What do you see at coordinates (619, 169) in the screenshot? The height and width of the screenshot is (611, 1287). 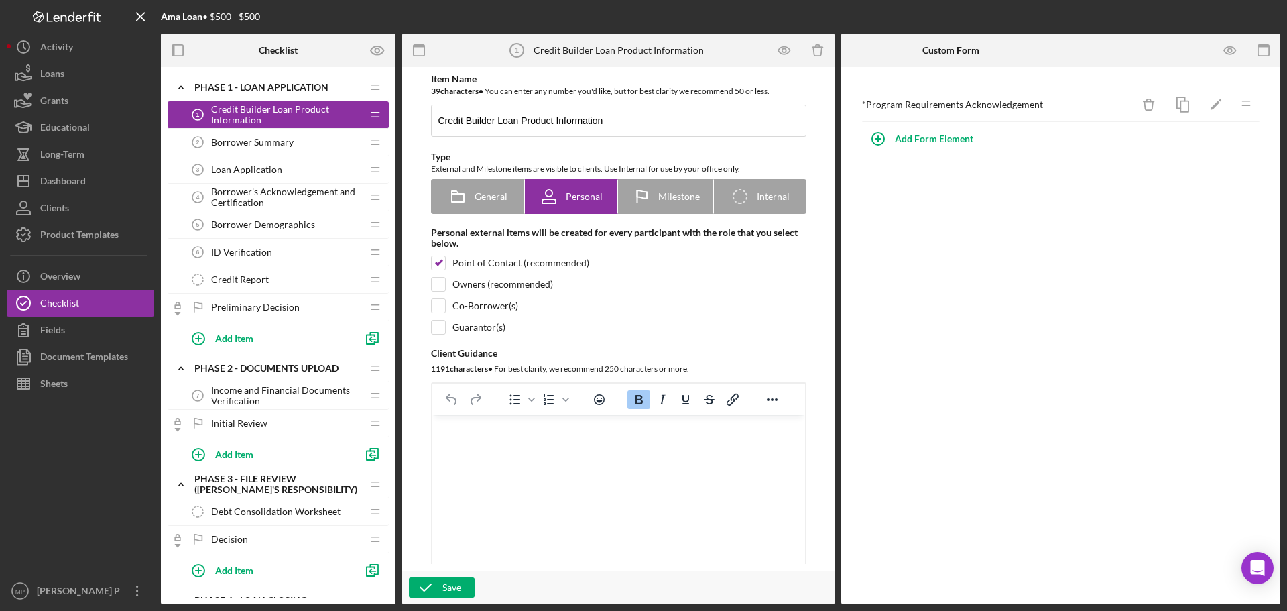 I see `div: External and Milestone items are visible to clients. Use Internal for use by your office only.` at bounding box center [619, 169].